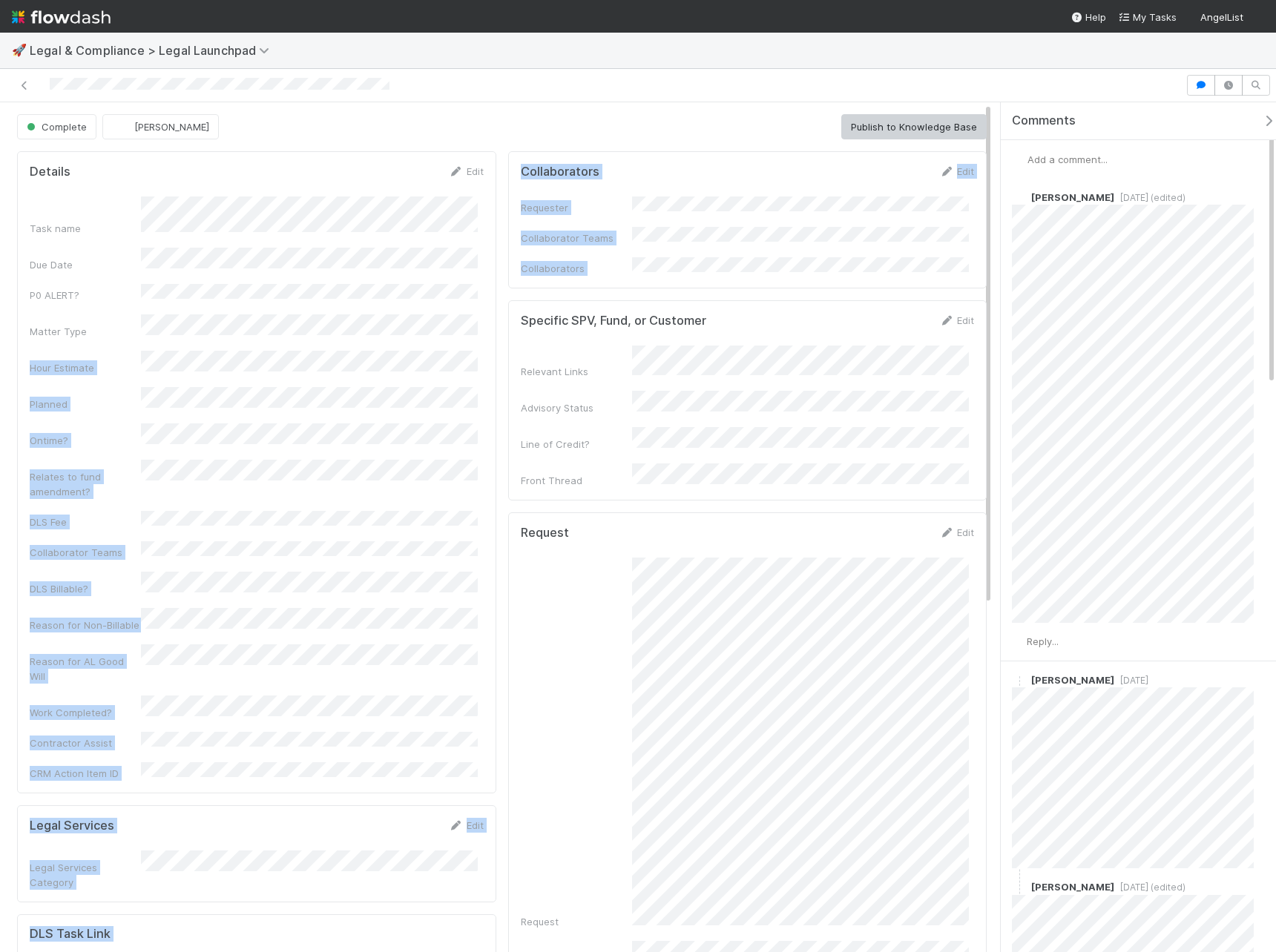 The image size is (1276, 952). Describe the element at coordinates (152, 50) in the screenshot. I see `span: Legal & Compliance > Legal Launchpad` at that location.